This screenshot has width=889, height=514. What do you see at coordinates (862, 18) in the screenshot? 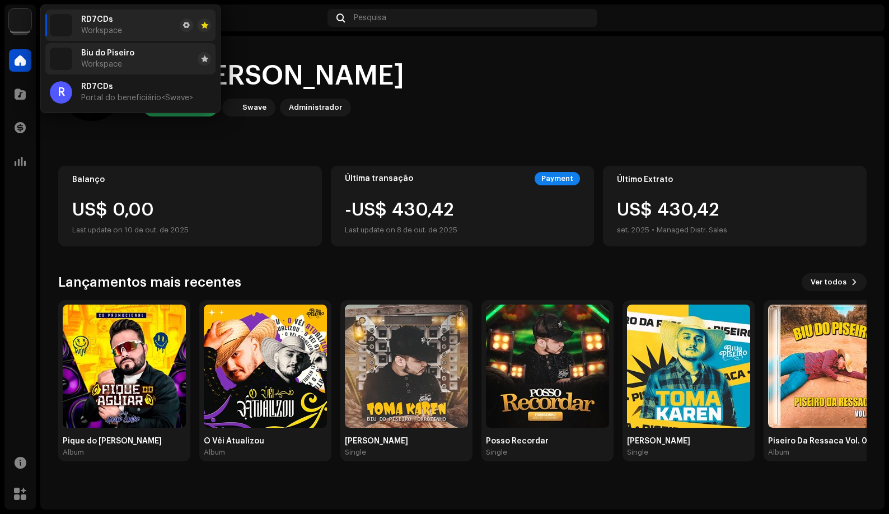
I see `img: 5f26b142-c5f8-411f-a9cf-b9048e0300ce` at bounding box center [862, 18].